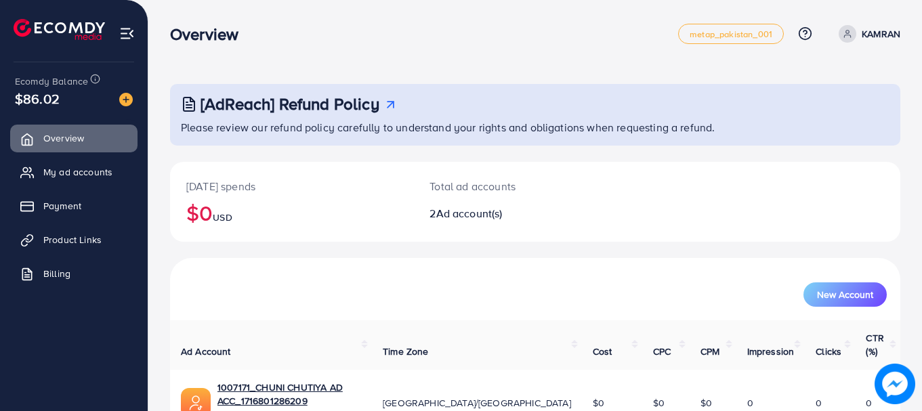 This screenshot has width=922, height=411. I want to click on a: Product Links, so click(74, 240).